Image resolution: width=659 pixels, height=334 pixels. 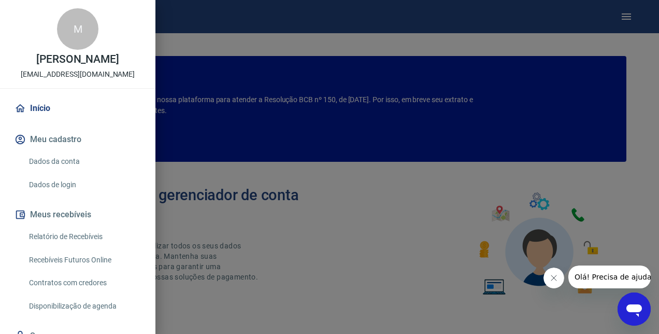 I want to click on a: Relatório de Recebíveis, so click(x=84, y=236).